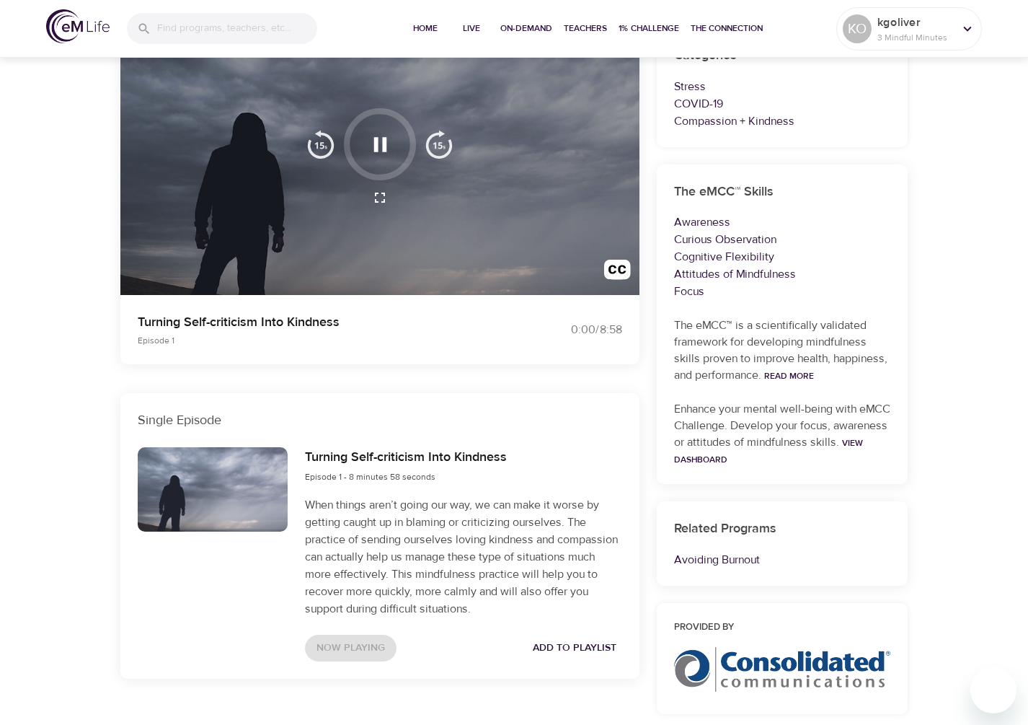 The height and width of the screenshot is (725, 1028). What do you see at coordinates (782, 121) in the screenshot?
I see `p: Compassion + Kindness` at bounding box center [782, 121].